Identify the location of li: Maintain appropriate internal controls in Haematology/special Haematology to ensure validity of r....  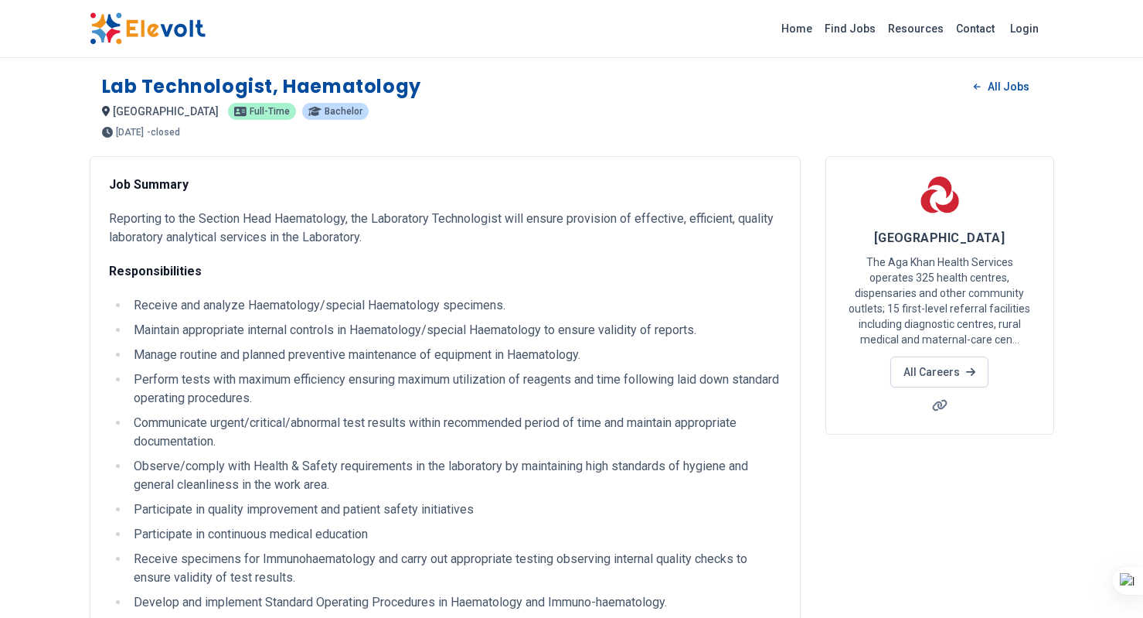
(455, 330).